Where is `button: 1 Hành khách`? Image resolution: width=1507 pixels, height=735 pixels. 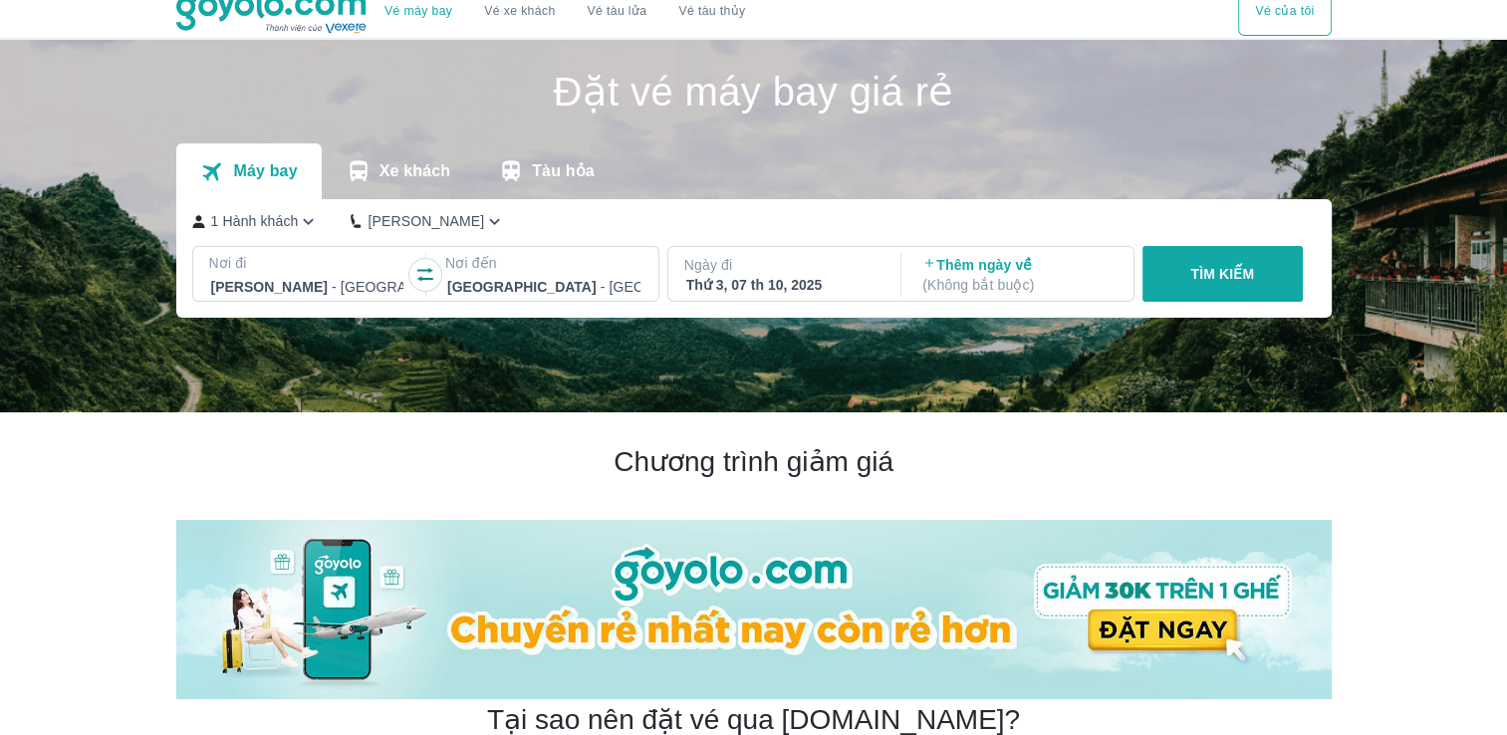
button: 1 Hành khách is located at coordinates (256, 221).